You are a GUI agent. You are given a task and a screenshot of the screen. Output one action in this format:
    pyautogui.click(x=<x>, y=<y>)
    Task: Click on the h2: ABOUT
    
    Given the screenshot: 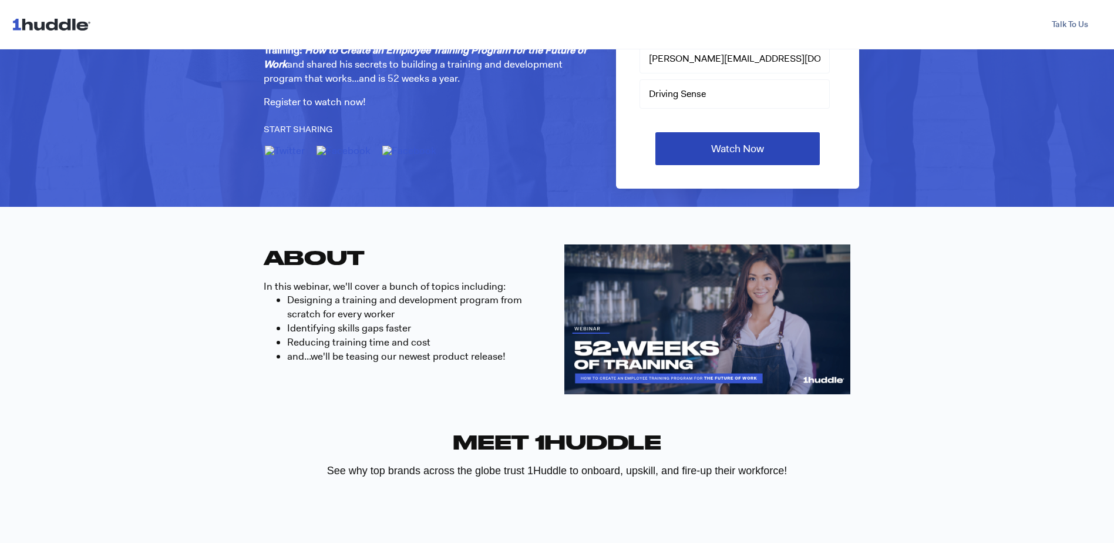 What is the action you would take?
    pyautogui.click(x=407, y=257)
    